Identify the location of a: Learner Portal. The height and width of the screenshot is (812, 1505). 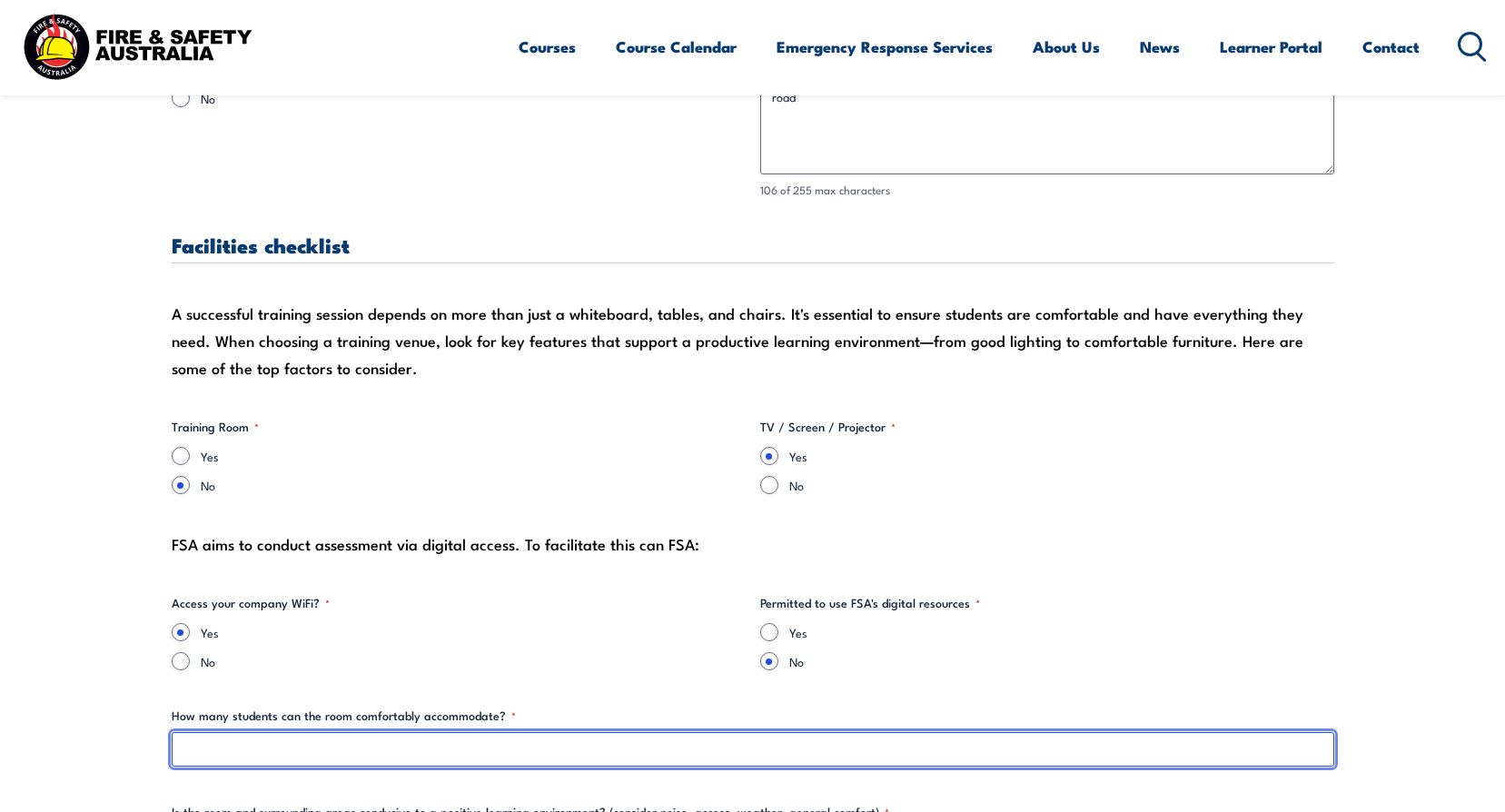
(1270, 46).